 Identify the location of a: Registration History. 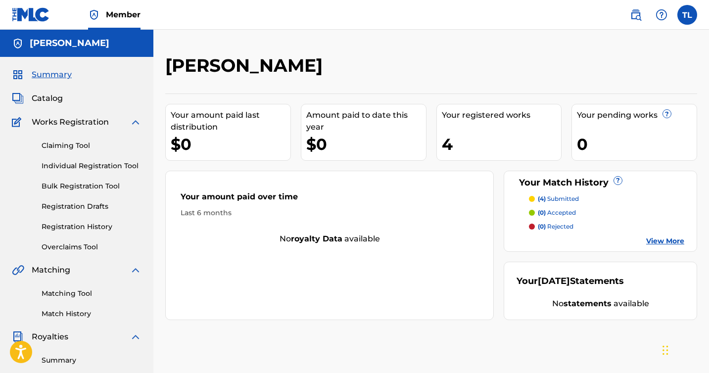
(92, 227).